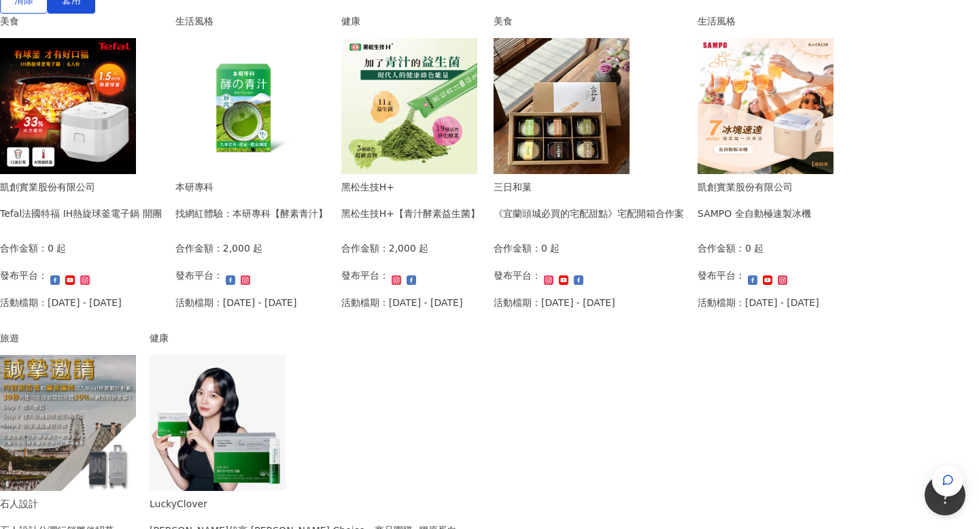  What do you see at coordinates (561, 106) in the screenshot?
I see `img: 《宜蘭頭城必買的宅配甜點》宅配開箱合作案` at bounding box center [561, 106].